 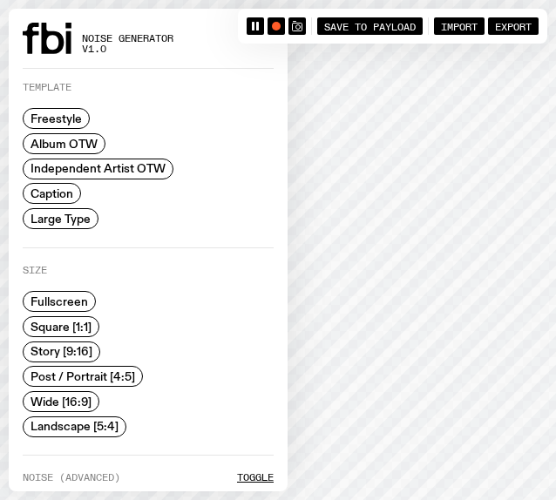 What do you see at coordinates (127, 38) in the screenshot?
I see `span: Noise Generator` at bounding box center [127, 38].